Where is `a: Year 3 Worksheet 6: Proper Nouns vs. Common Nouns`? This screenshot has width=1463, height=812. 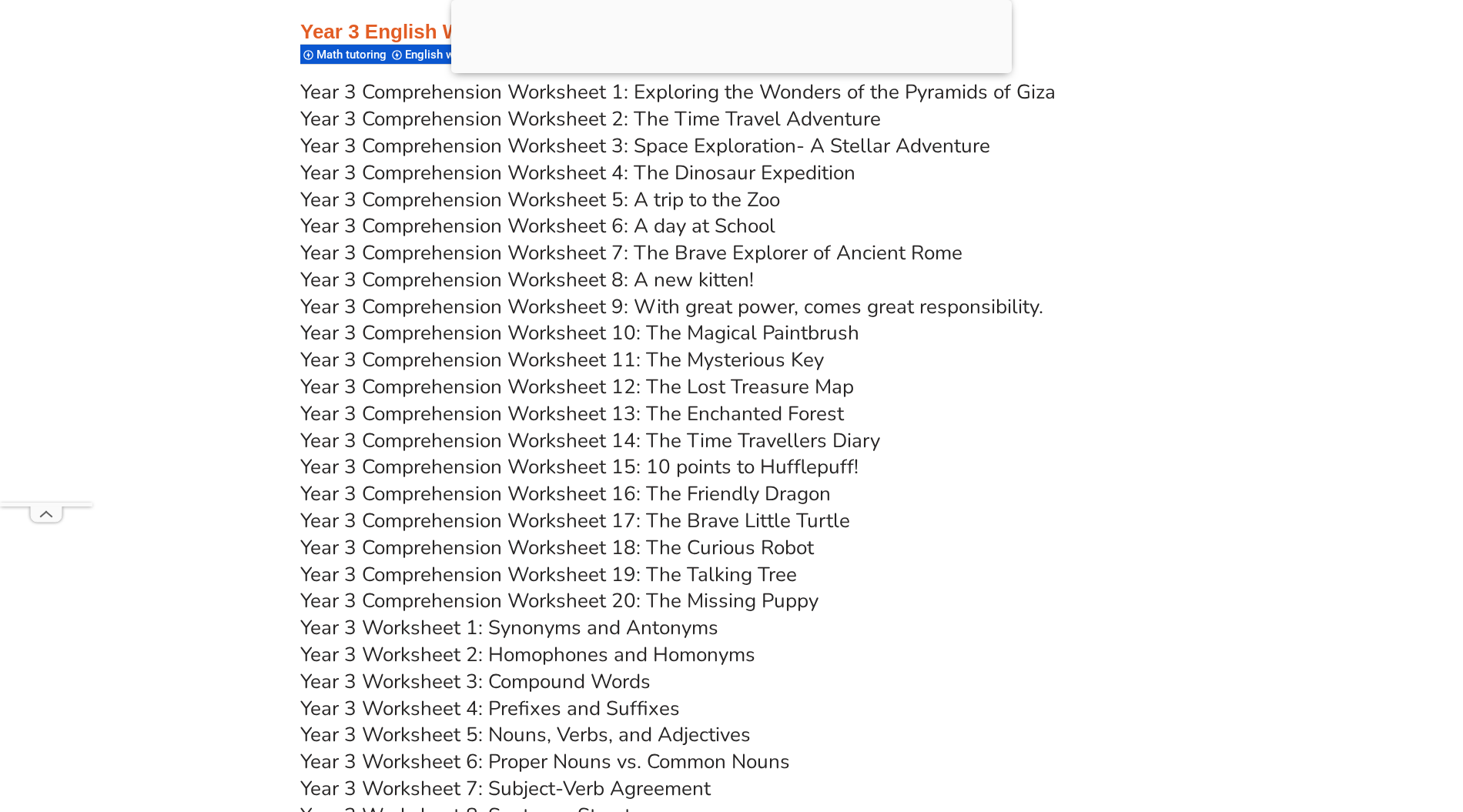 a: Year 3 Worksheet 6: Proper Nouns vs. Common Nouns is located at coordinates (545, 761).